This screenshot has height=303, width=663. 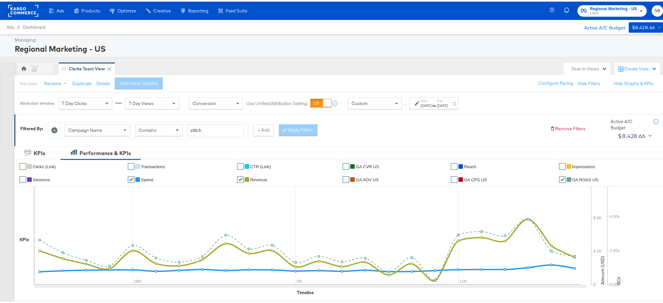 I want to click on div: Managing:, so click(x=338, y=38).